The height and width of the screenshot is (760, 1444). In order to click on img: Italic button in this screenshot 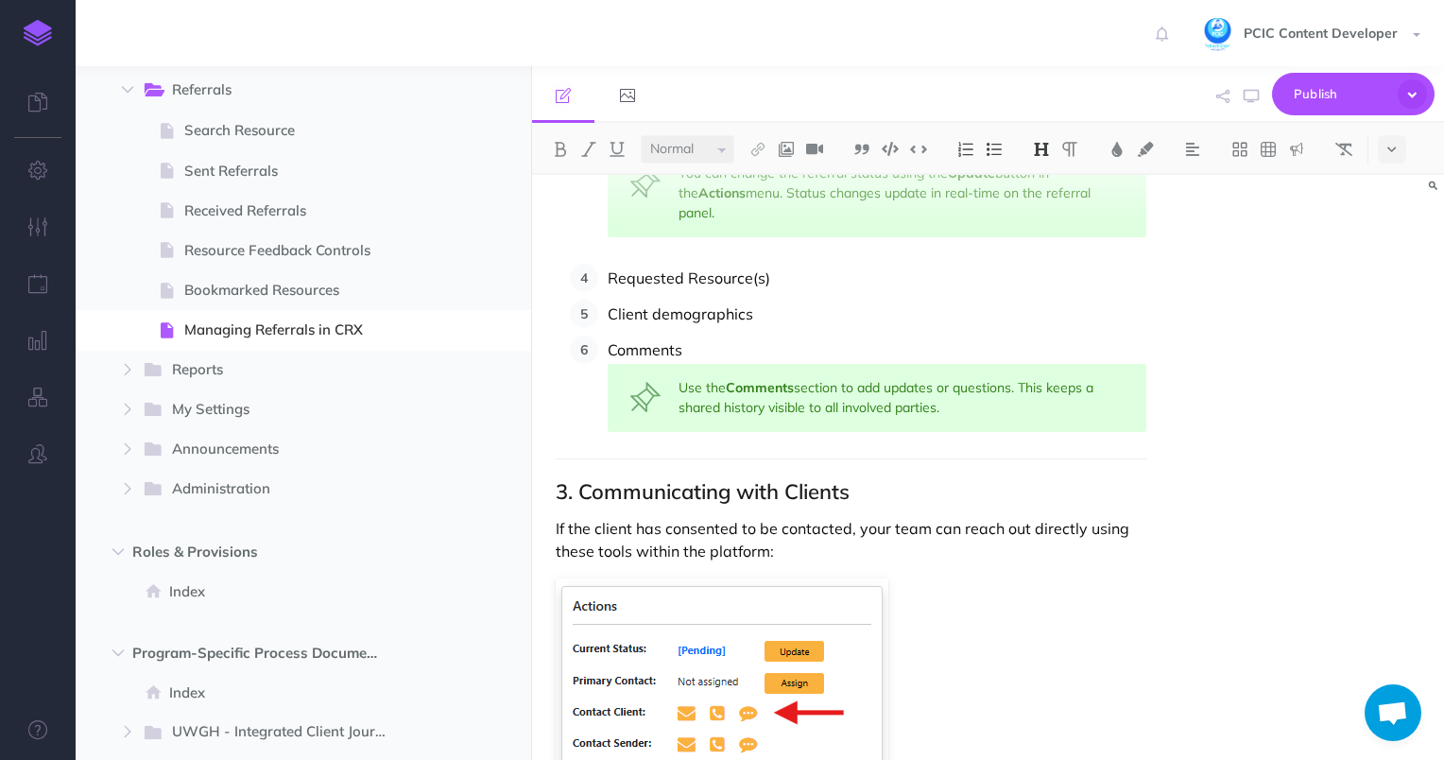, I will do `click(589, 149)`.